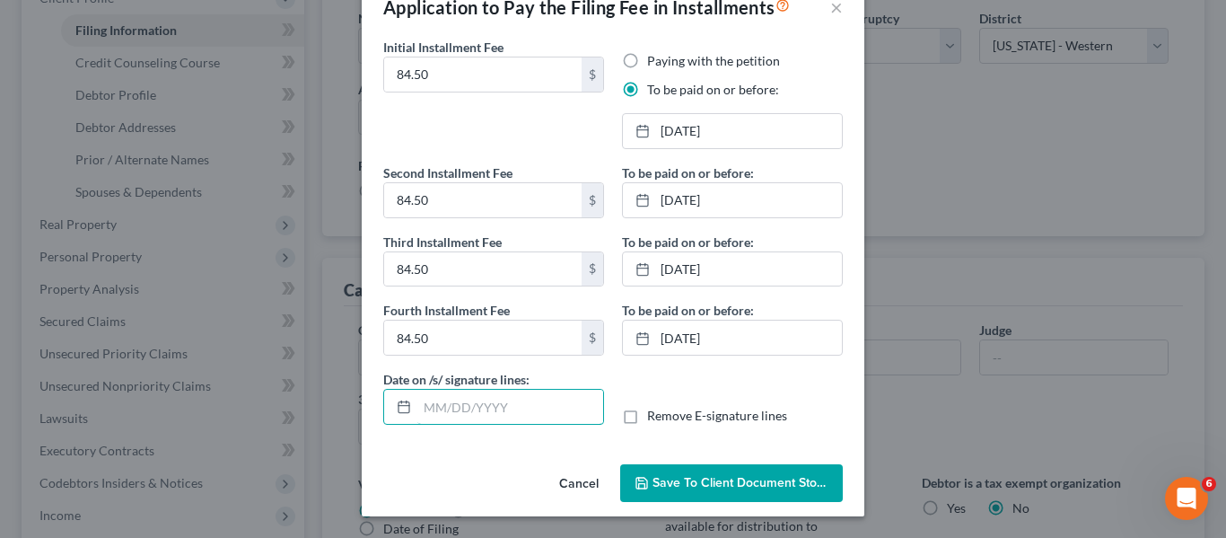 This screenshot has height=538, width=1226. Describe the element at coordinates (717, 416) in the screenshot. I see `label: Remove E-signature lines` at that location.